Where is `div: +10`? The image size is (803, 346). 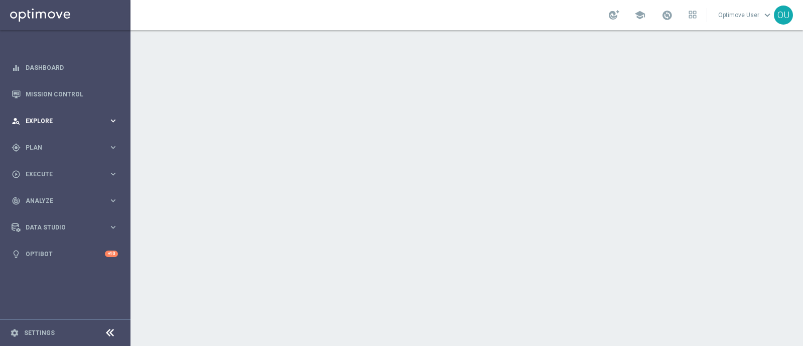
div: +10 is located at coordinates (111, 253).